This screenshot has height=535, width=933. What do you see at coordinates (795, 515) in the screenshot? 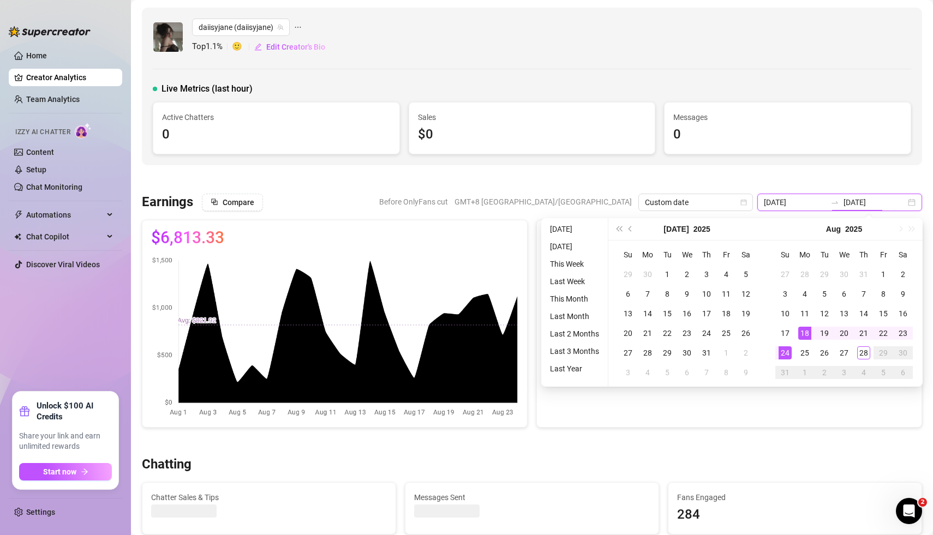
I see `div: 284` at bounding box center [795, 515].